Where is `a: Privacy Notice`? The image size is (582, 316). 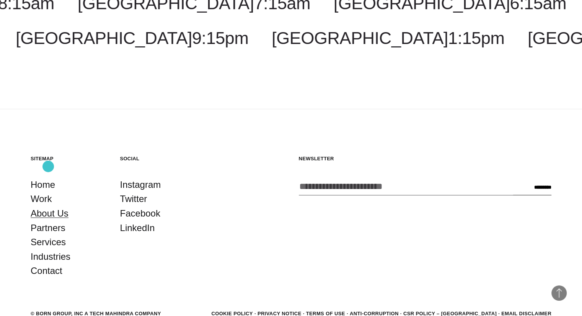 a: Privacy Notice is located at coordinates (279, 313).